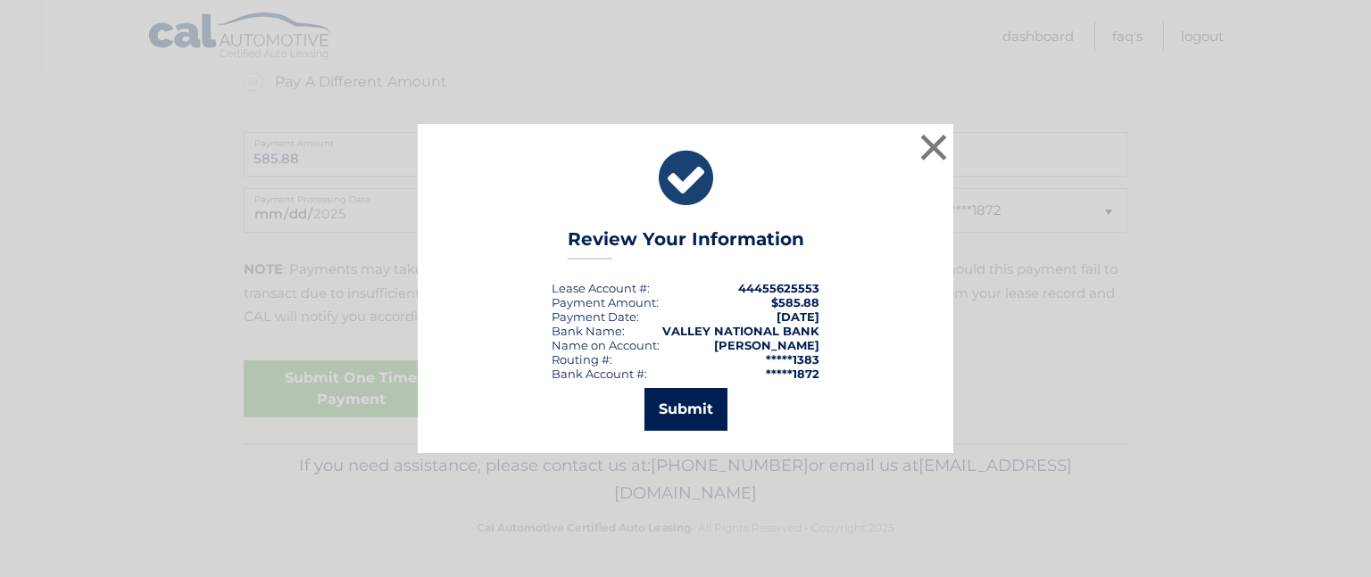 Image resolution: width=1371 pixels, height=577 pixels. What do you see at coordinates (685, 410) in the screenshot?
I see `button: Submit` at bounding box center [685, 410].